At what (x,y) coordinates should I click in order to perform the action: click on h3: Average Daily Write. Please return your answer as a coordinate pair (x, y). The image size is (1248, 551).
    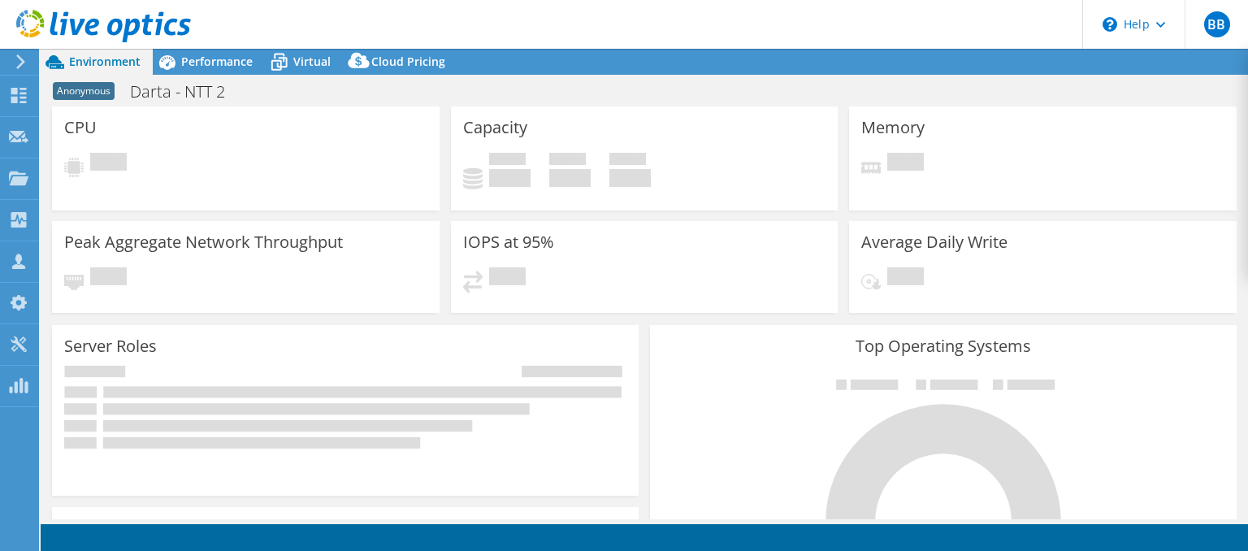
    Looking at the image, I should click on (934, 242).